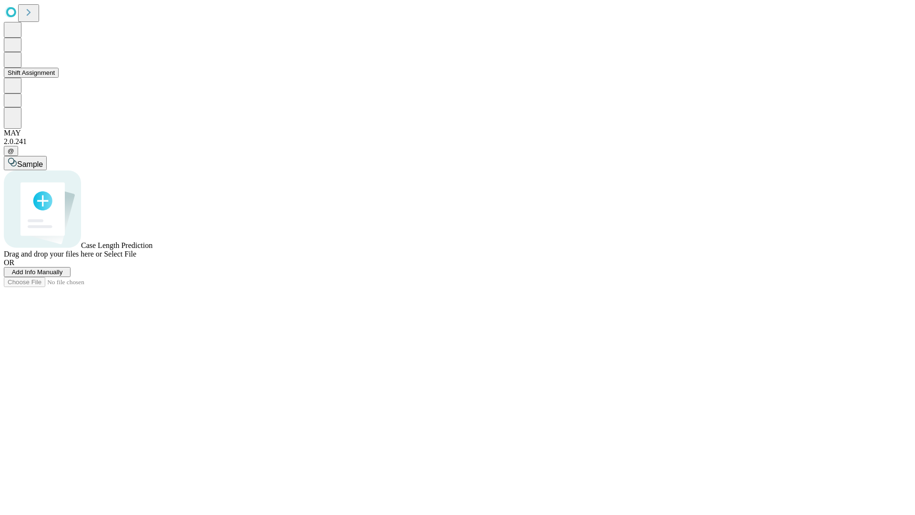 The width and height of the screenshot is (915, 515). I want to click on button: Shift Assignment, so click(31, 72).